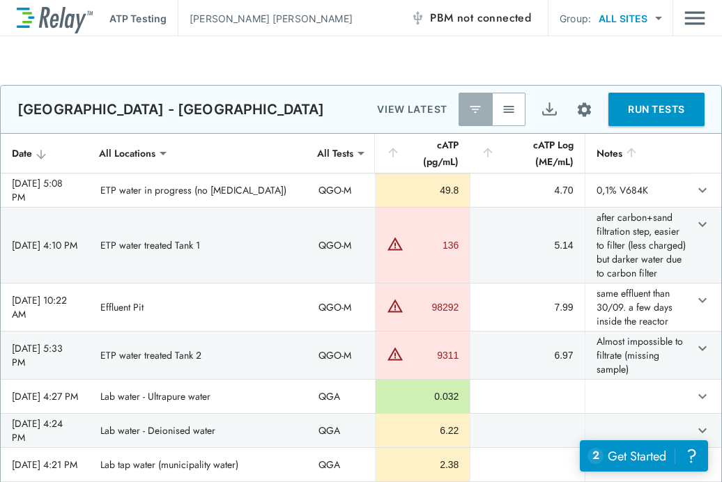 Image resolution: width=722 pixels, height=482 pixels. I want to click on div: 9311, so click(433, 356).